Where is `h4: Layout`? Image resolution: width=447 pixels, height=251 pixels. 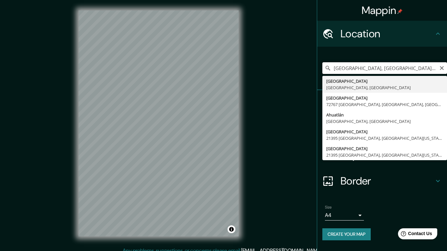
h4: Layout is located at coordinates (388, 155).